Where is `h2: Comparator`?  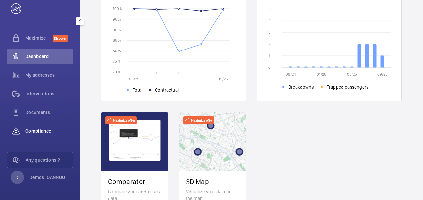
h2: Comparator is located at coordinates (135, 182).